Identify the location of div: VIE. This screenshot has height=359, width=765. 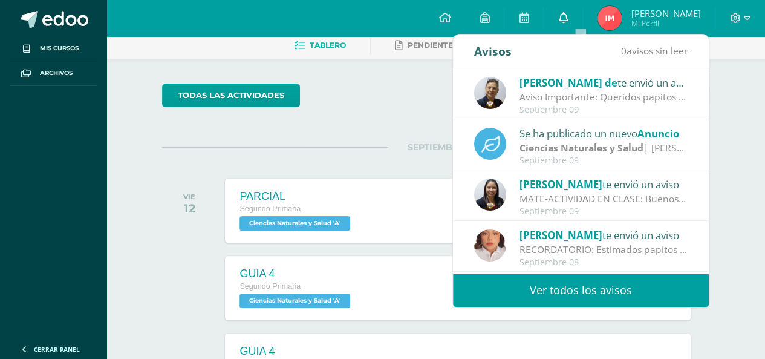
(189, 197).